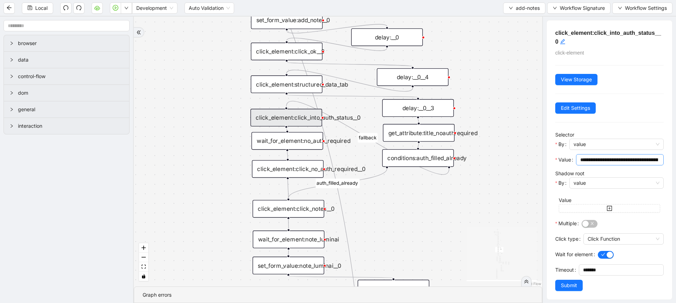  I want to click on div: delay:__1, so click(393, 289).